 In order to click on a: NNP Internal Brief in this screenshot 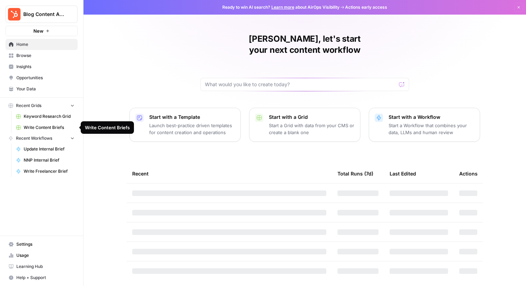, I will do `click(45, 160)`.